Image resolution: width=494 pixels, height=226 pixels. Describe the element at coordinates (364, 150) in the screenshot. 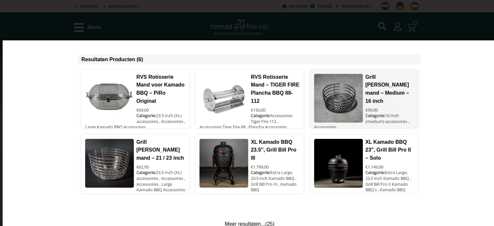

I see `a: XL Kamado BBQ 23″, Grill Bill Pro II – Solo` at that location.